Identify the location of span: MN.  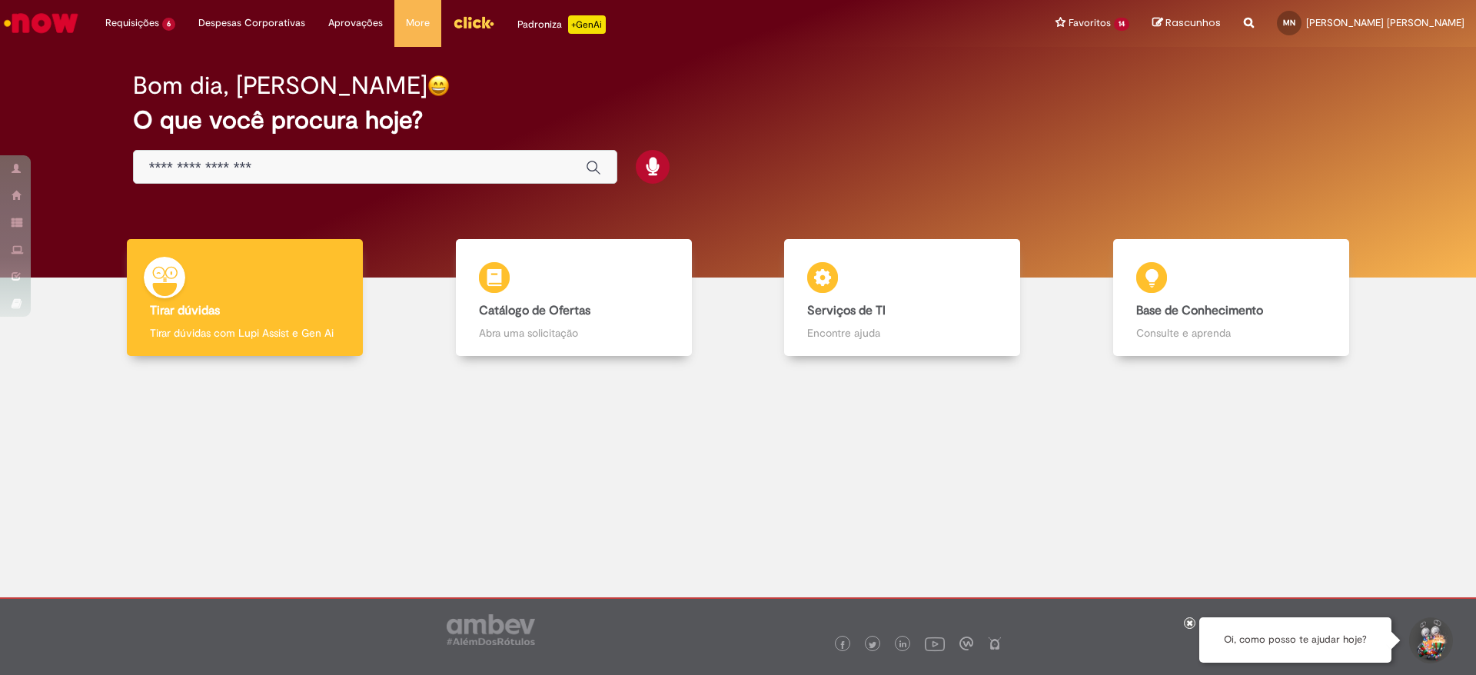
(1289, 22).